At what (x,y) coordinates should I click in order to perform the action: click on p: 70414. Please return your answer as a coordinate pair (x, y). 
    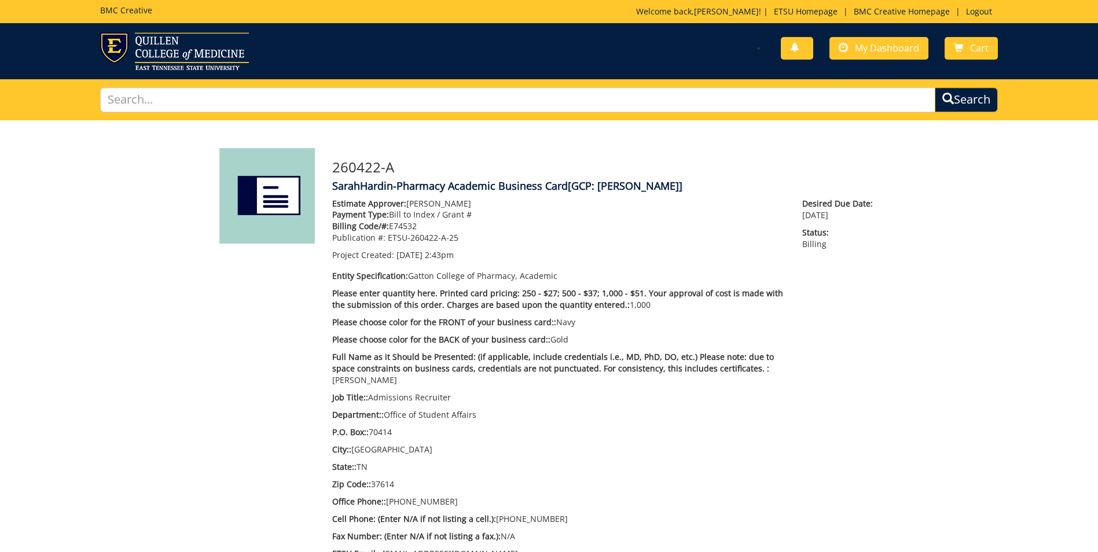
    Looking at the image, I should click on (558, 432).